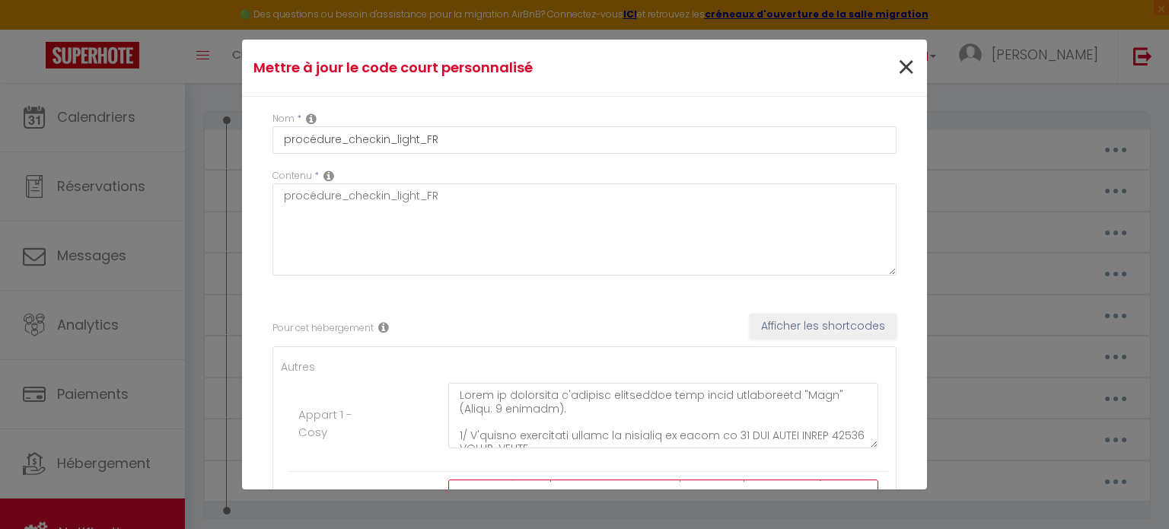 This screenshot has height=529, width=1169. I want to click on button: Afficher les shortcodes, so click(823, 326).